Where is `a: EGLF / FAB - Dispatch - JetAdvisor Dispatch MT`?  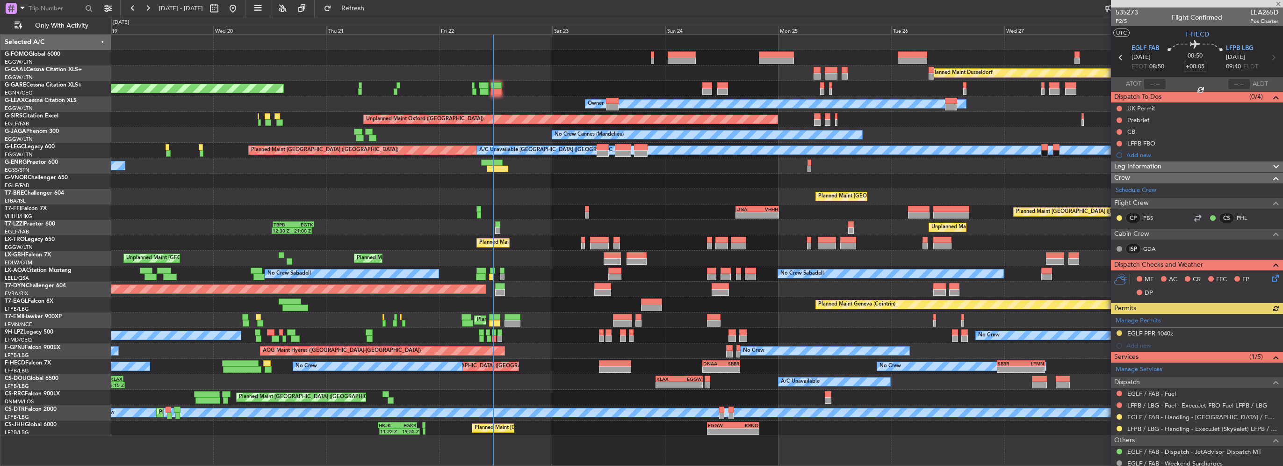 a: EGLF / FAB - Dispatch - JetAdvisor Dispatch MT is located at coordinates (1194, 451).